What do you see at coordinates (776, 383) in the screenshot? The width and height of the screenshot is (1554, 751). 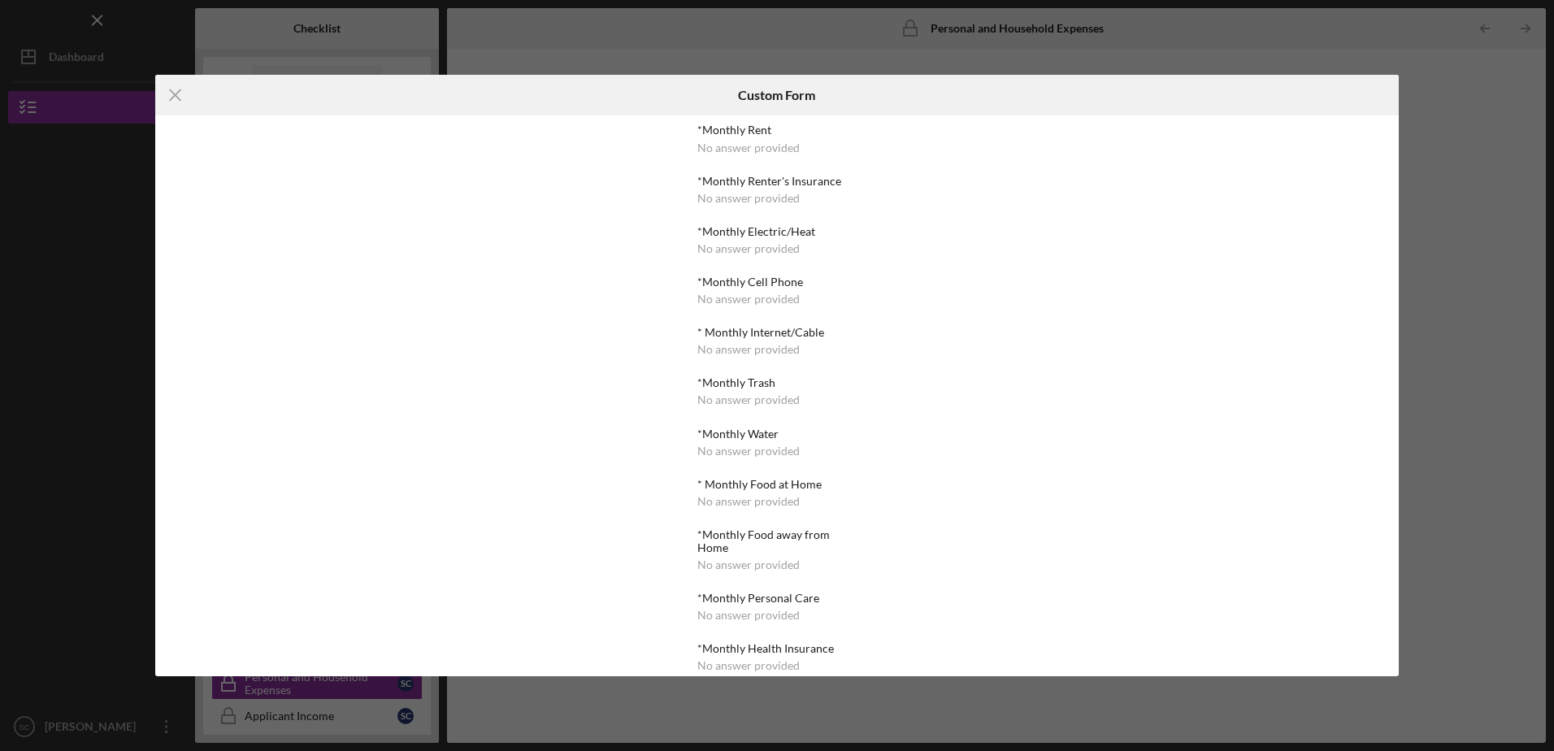 I see `div: *Monthly Trash` at bounding box center [776, 383].